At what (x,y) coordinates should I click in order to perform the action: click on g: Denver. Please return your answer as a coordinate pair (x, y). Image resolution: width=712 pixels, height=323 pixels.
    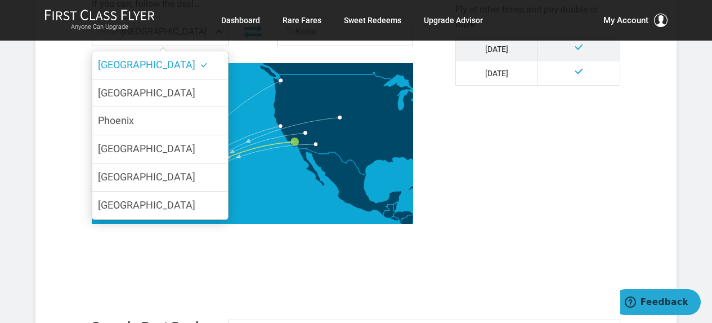
    Looking at the image, I should click on (342, 117).